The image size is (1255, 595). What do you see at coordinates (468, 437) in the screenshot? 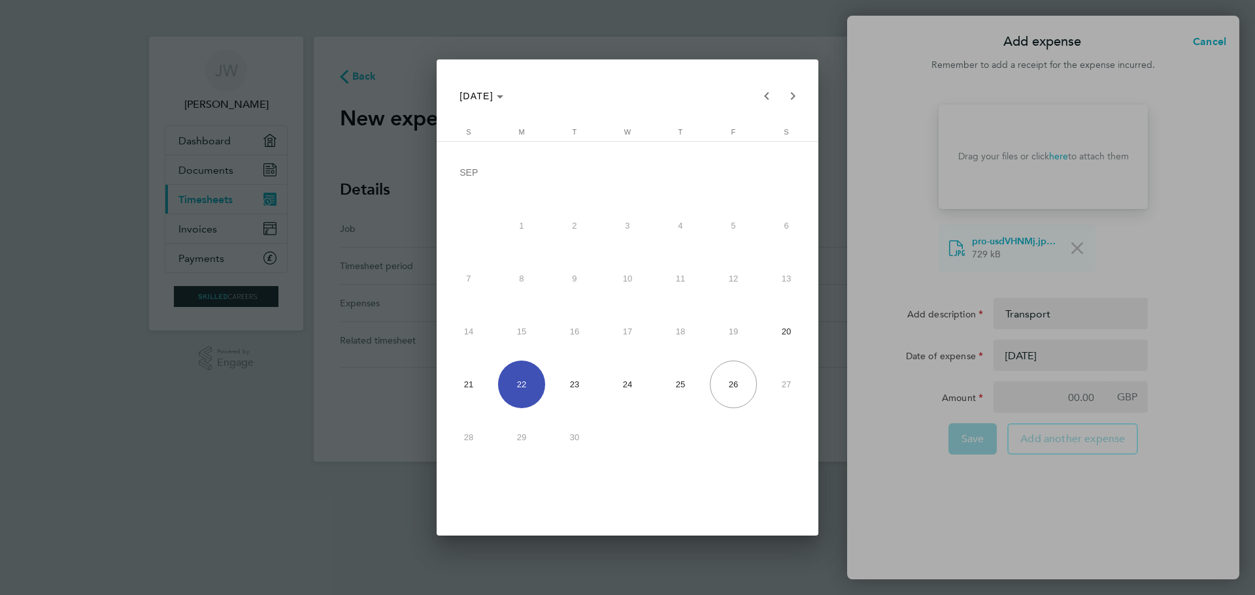
I see `button: September 28, 2025` at bounding box center [468, 437].